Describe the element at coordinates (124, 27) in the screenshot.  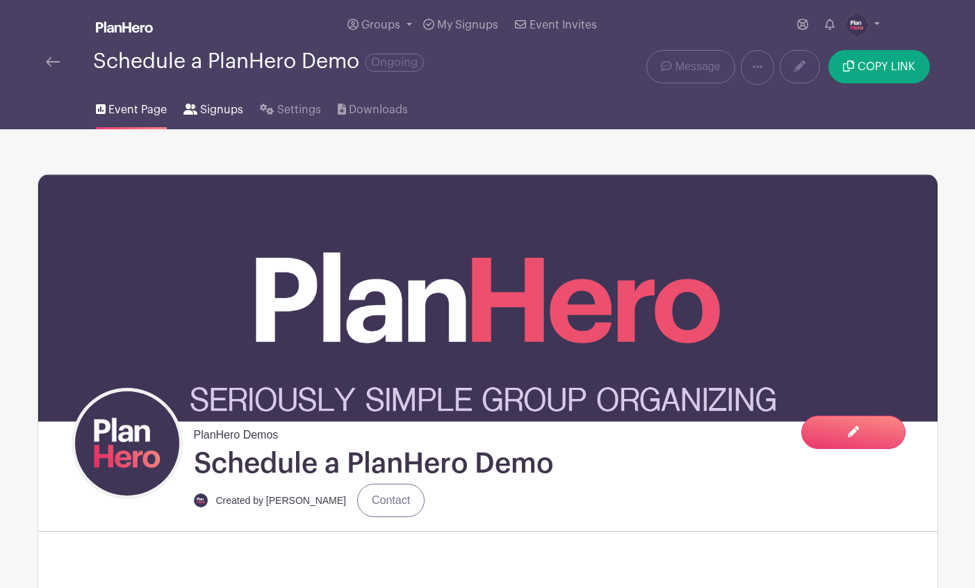
I see `img: logo_white-6c42ec7e38ccf1d336a20a19083b03d10ae64f83f12c07503d8b9e83406b4c7d.svg` at that location.